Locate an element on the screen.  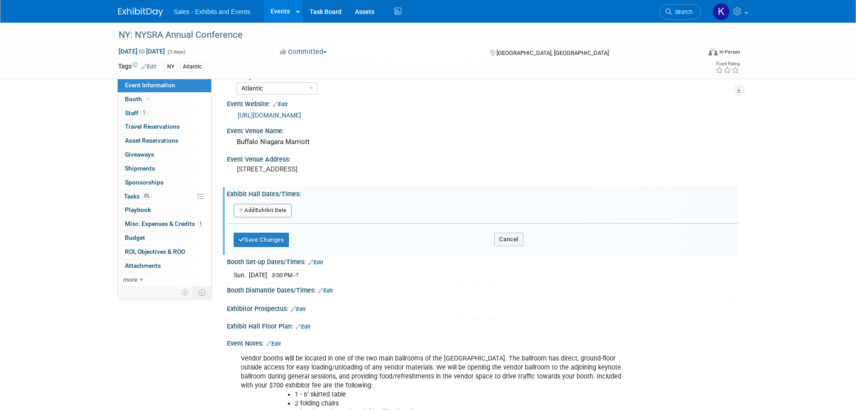
a: Event Information is located at coordinates (165, 85).